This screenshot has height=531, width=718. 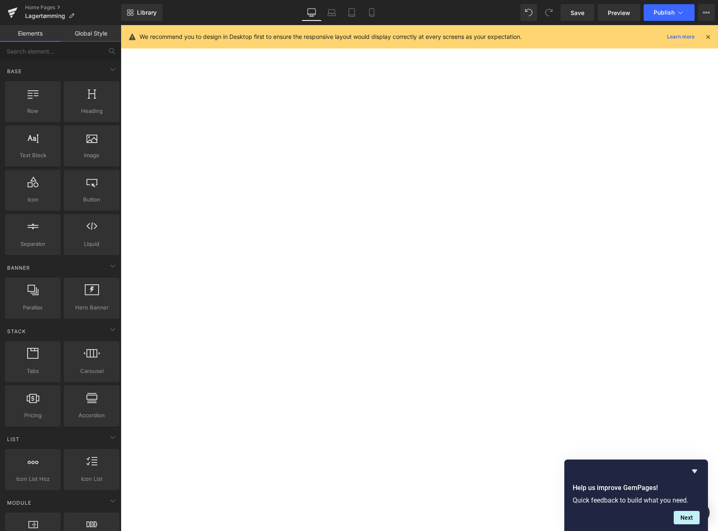 I want to click on span: Accordion, so click(x=91, y=415).